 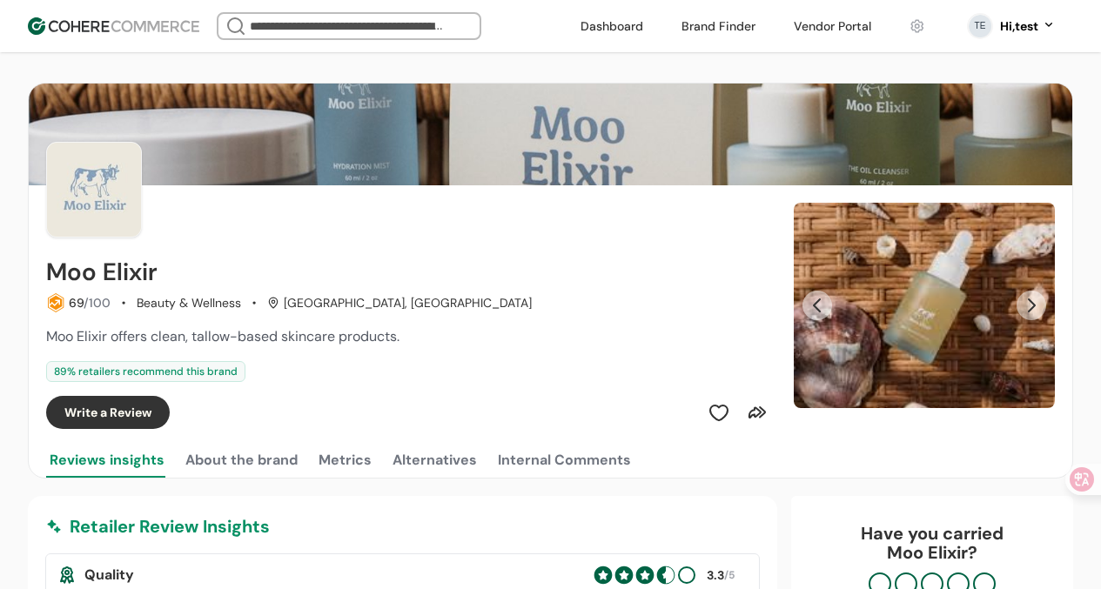 I want to click on div: Retailer Review Insights, so click(x=402, y=527).